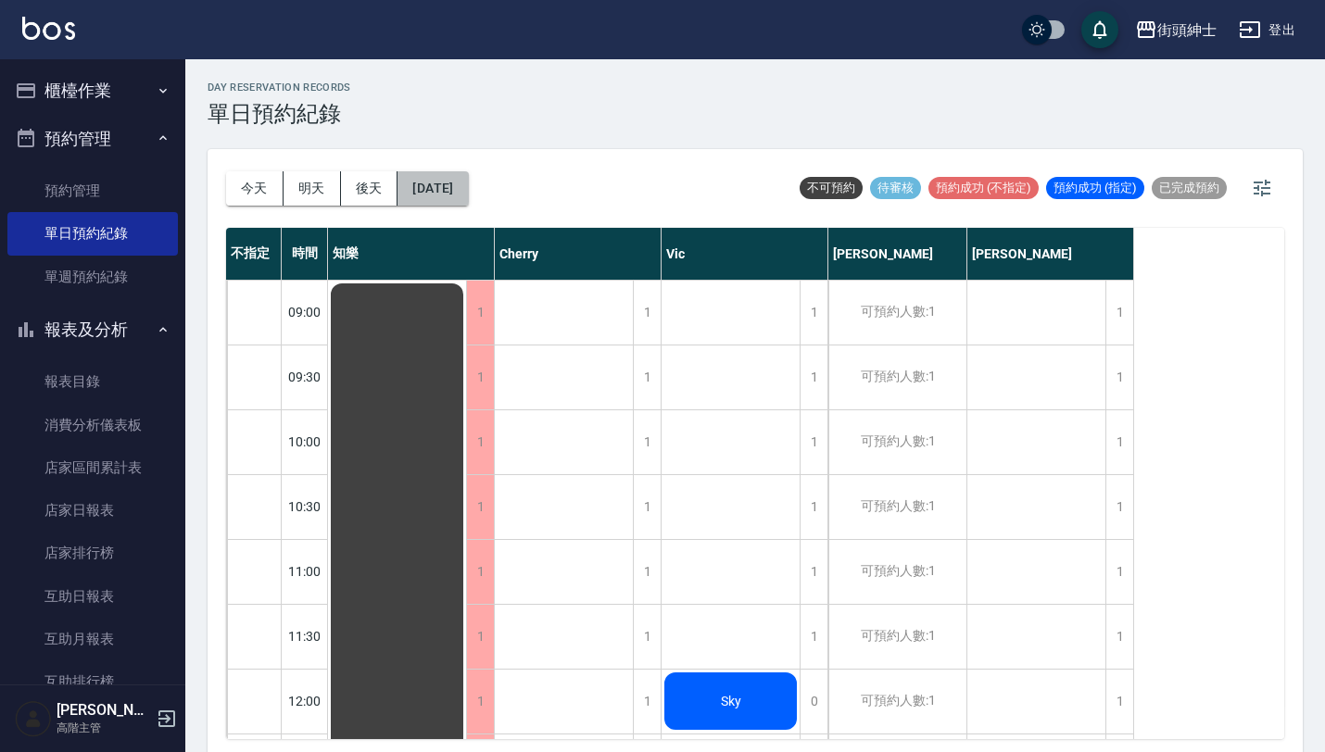  What do you see at coordinates (93, 233) in the screenshot?
I see `a: 單日預約紀錄` at bounding box center [93, 233].